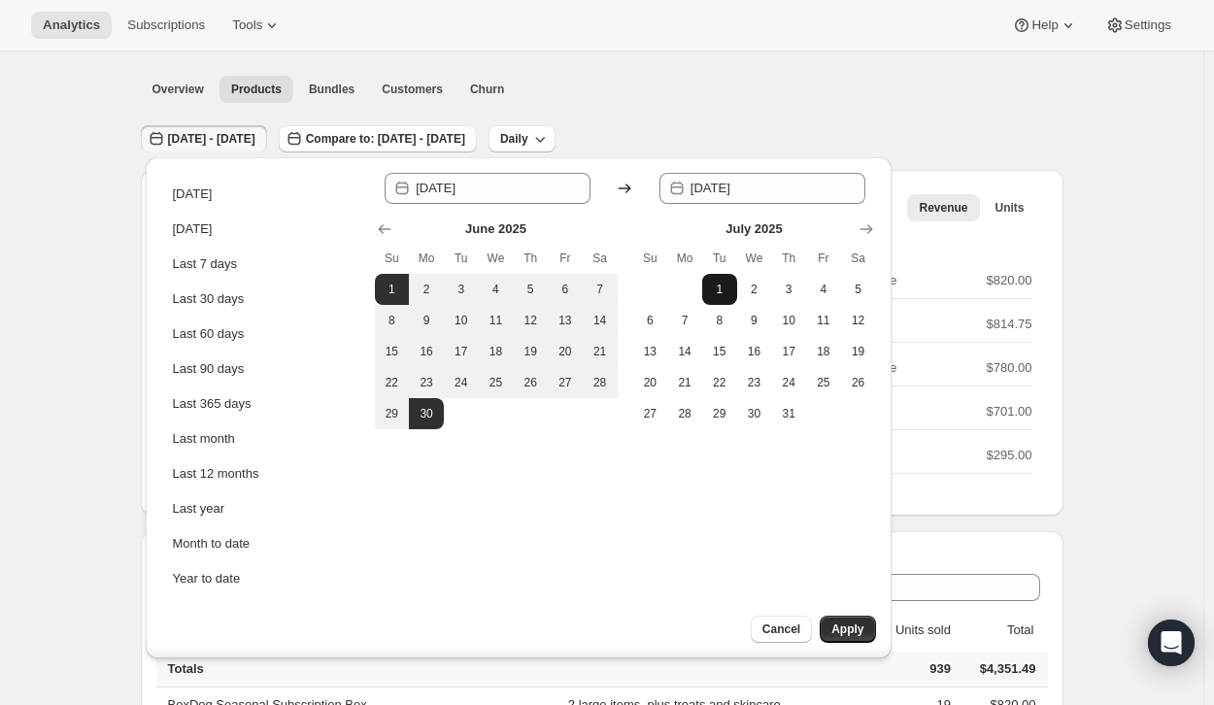 The height and width of the screenshot is (705, 1214). What do you see at coordinates (651, 320) in the screenshot?
I see `button: Sunday July 6 2025` at bounding box center [651, 320].